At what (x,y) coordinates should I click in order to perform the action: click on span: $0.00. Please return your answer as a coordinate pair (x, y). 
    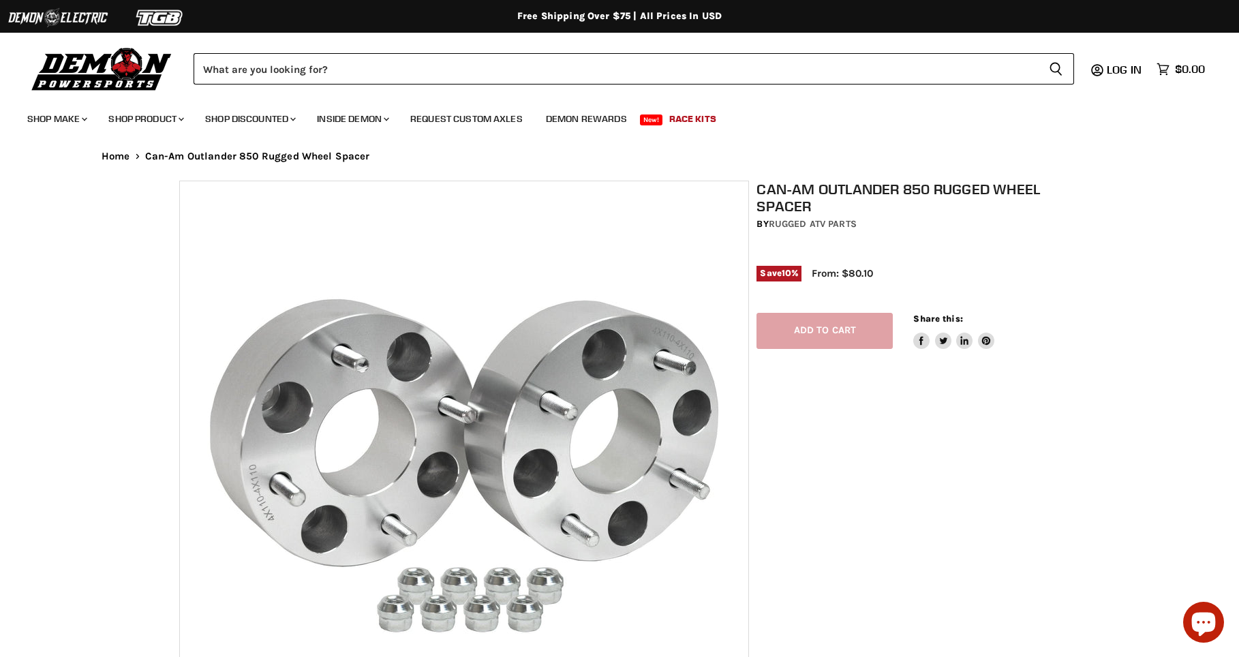
    Looking at the image, I should click on (1190, 69).